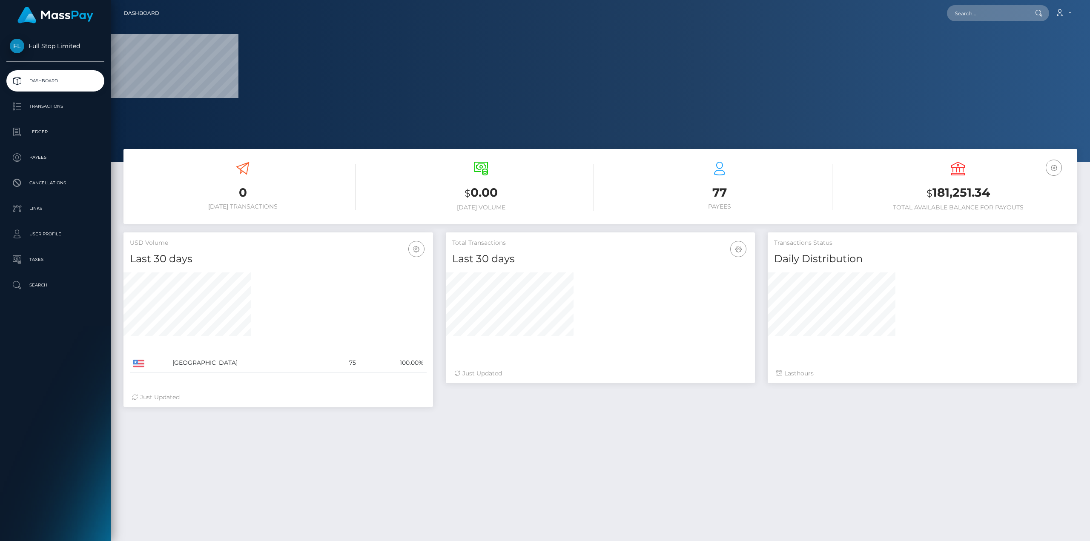 The image size is (1090, 541). What do you see at coordinates (987, 13) in the screenshot?
I see `input: Search...` at bounding box center [987, 13].